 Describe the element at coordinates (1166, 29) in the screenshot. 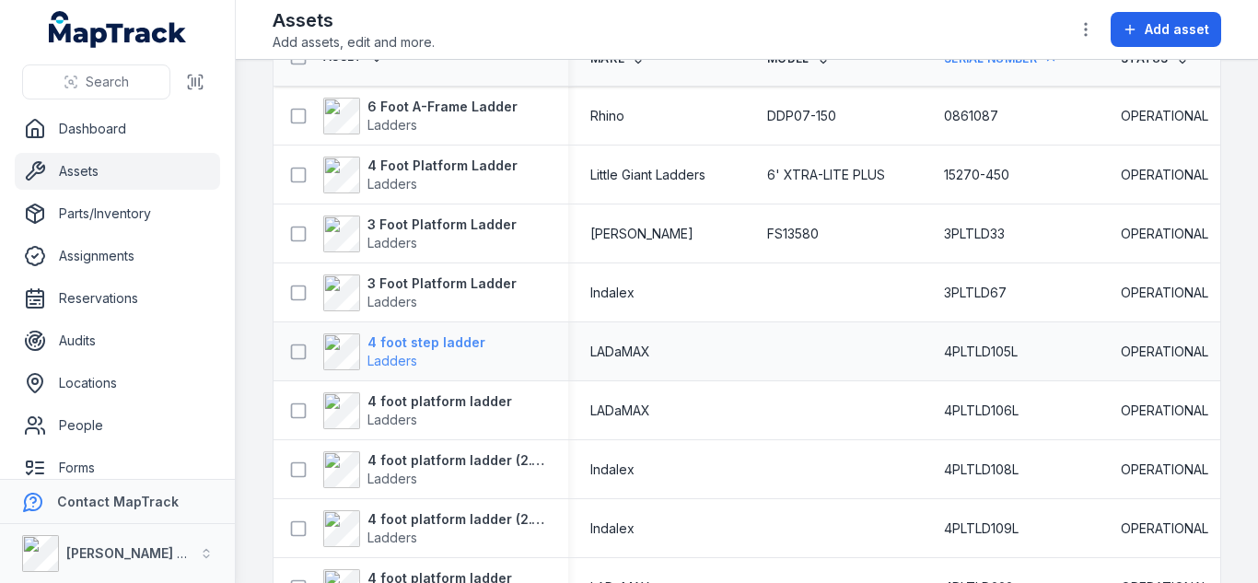

I see `button: Add asset` at that location.